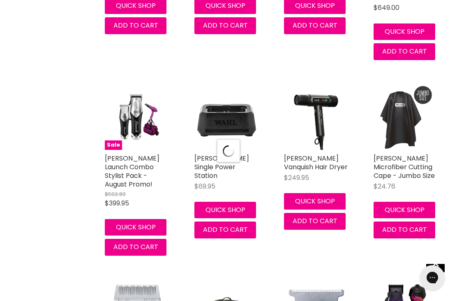 This screenshot has height=301, width=457. I want to click on span: $69.95, so click(205, 186).